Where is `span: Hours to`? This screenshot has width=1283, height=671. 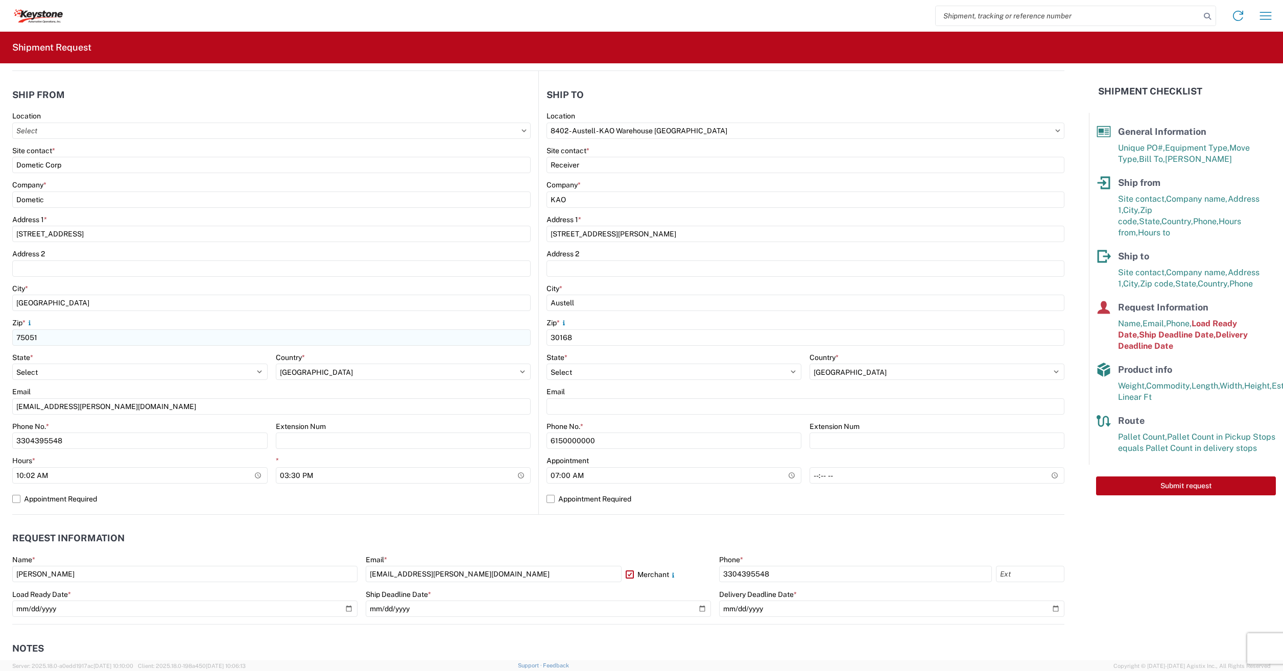 span: Hours to is located at coordinates (1154, 232).